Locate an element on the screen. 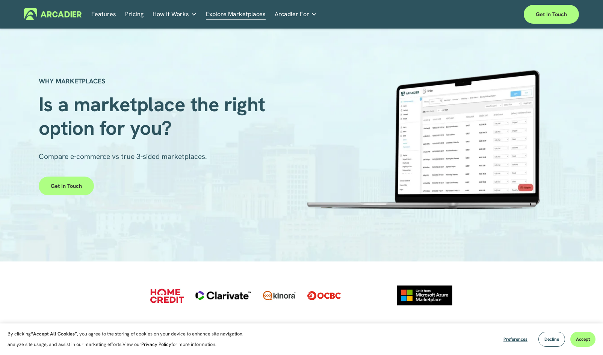 Image resolution: width=603 pixels, height=355 pixels. p: By clicking , you agree to the storing of cookies on your device to enhance site navigation, anal... is located at coordinates (130, 339).